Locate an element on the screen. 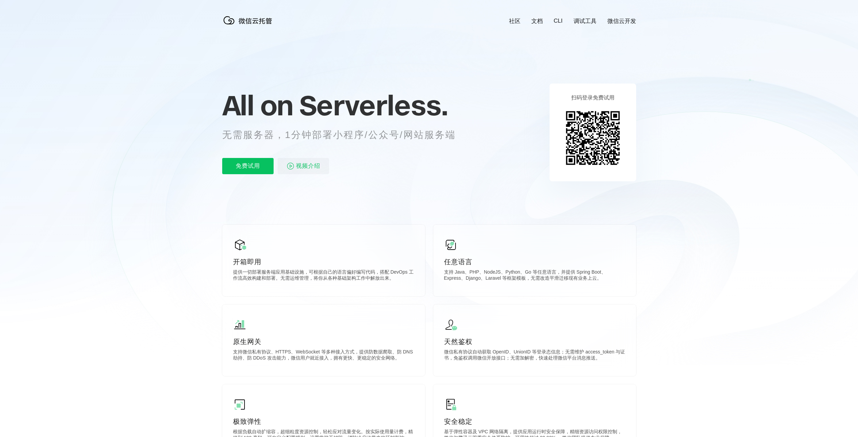 This screenshot has width=858, height=437. p: 开箱即用 is located at coordinates (324, 262).